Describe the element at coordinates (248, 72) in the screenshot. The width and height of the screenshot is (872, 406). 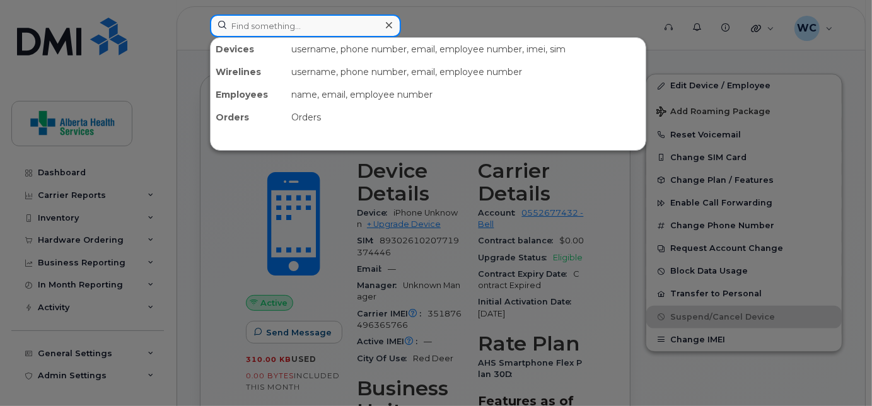
I see `div: Wirelines` at that location.